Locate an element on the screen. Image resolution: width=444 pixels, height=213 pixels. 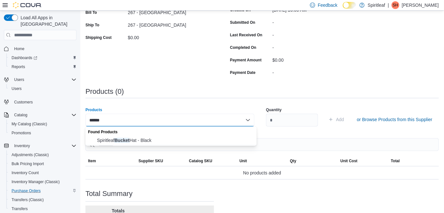
button: My Catalog (Classic) is located at coordinates (43, 124).